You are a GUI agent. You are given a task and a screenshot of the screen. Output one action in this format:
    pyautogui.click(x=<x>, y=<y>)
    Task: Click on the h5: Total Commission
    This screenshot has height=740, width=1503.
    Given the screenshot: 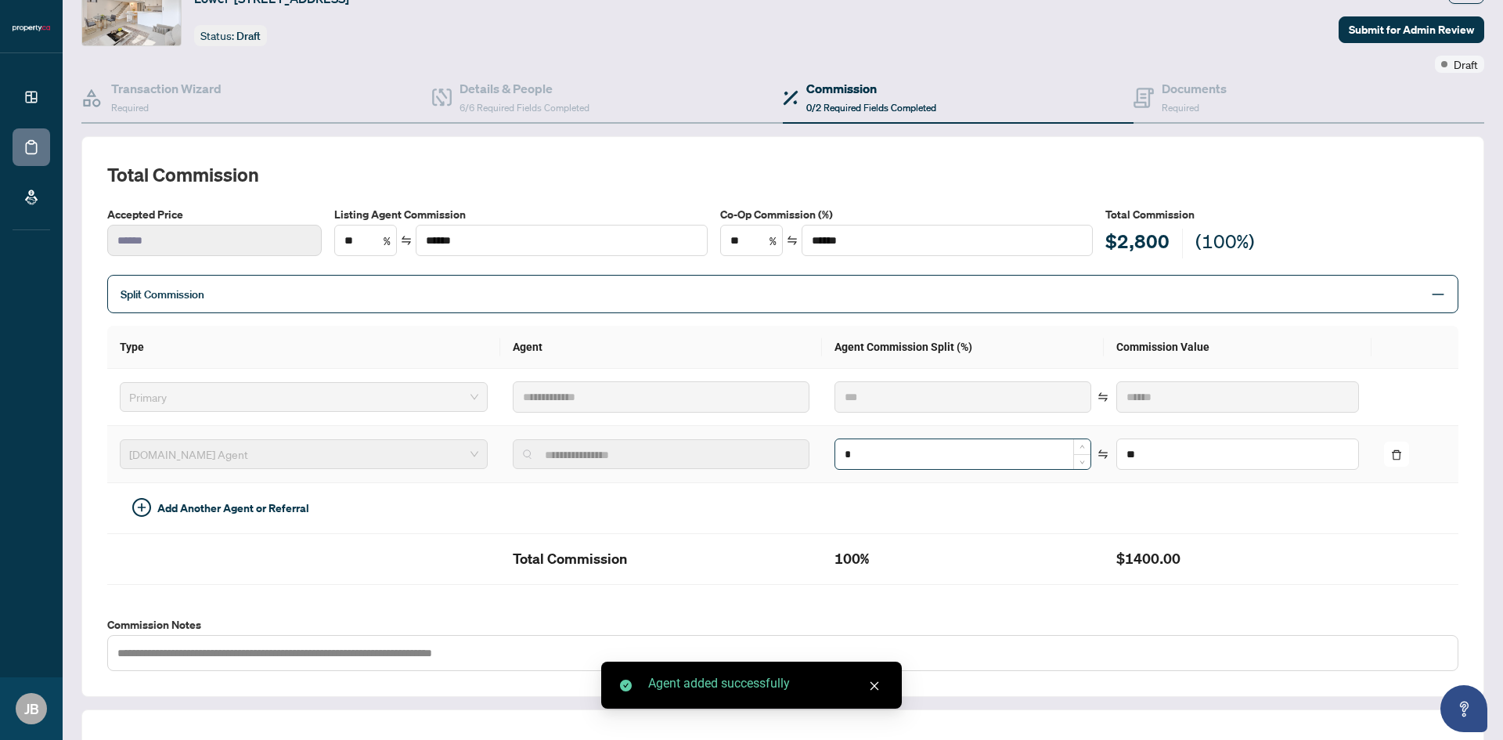 What is the action you would take?
    pyautogui.click(x=1281, y=214)
    